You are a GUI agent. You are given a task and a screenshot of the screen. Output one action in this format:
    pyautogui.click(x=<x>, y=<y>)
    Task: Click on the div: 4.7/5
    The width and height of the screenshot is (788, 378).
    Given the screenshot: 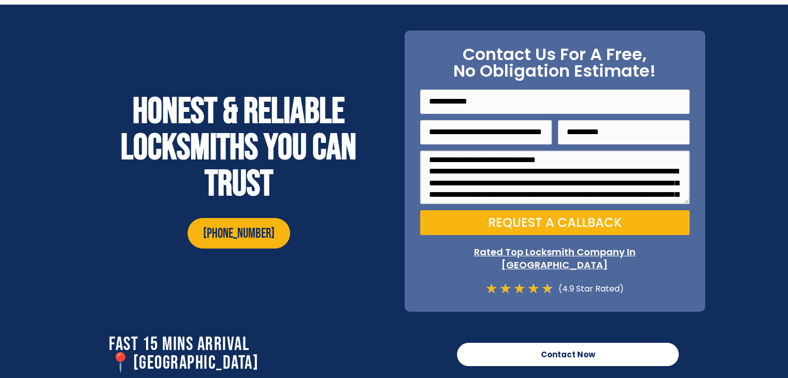 What is the action you would take?
    pyautogui.click(x=519, y=288)
    